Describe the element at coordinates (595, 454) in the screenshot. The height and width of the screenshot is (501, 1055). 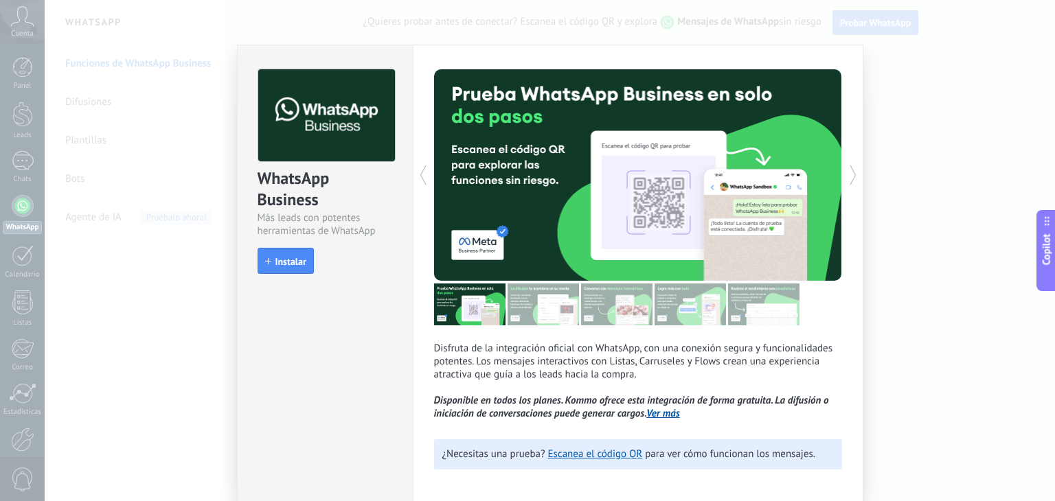
I see `a: Escanea el código QR` at that location.